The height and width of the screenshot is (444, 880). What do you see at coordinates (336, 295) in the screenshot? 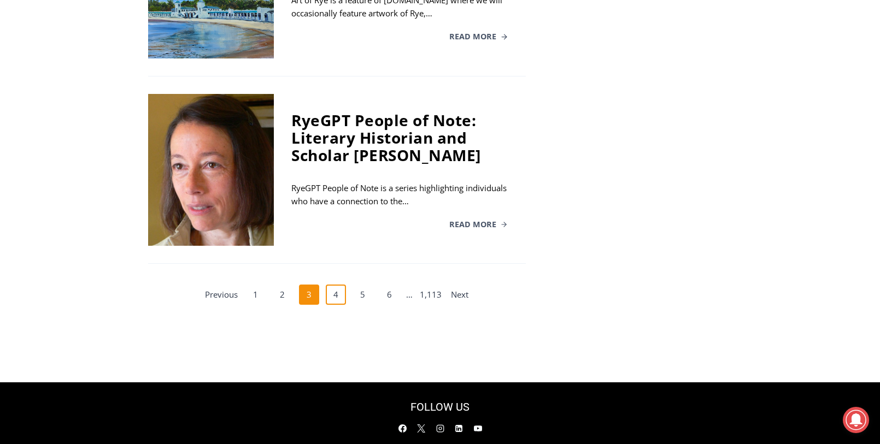
I see `a: 4` at bounding box center [336, 295].